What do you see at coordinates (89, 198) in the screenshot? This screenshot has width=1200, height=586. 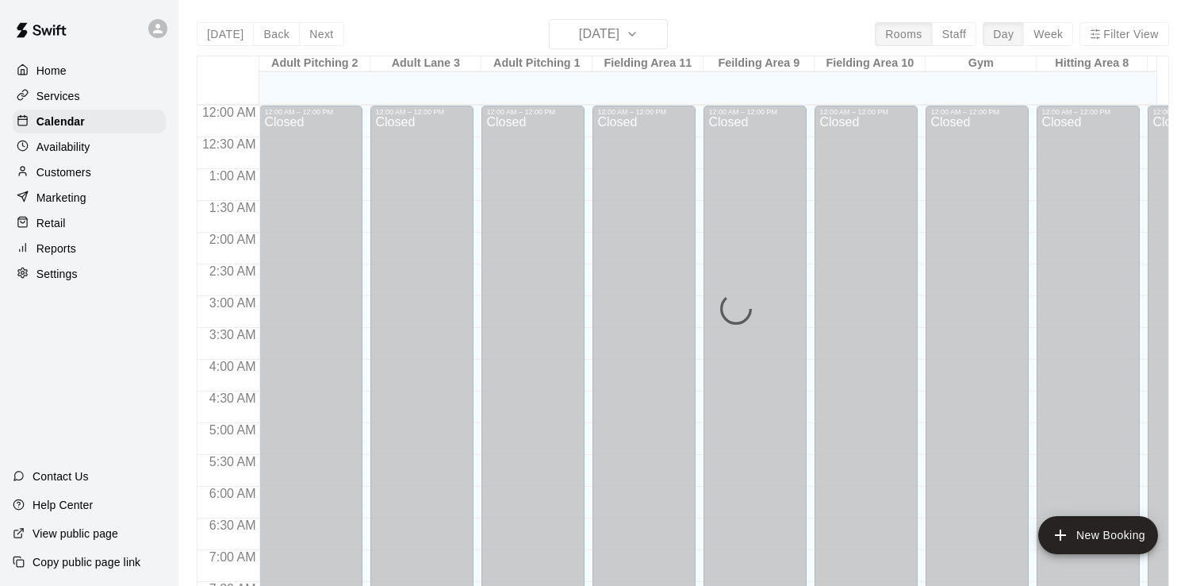 I see `div: Marketing` at bounding box center [89, 198].